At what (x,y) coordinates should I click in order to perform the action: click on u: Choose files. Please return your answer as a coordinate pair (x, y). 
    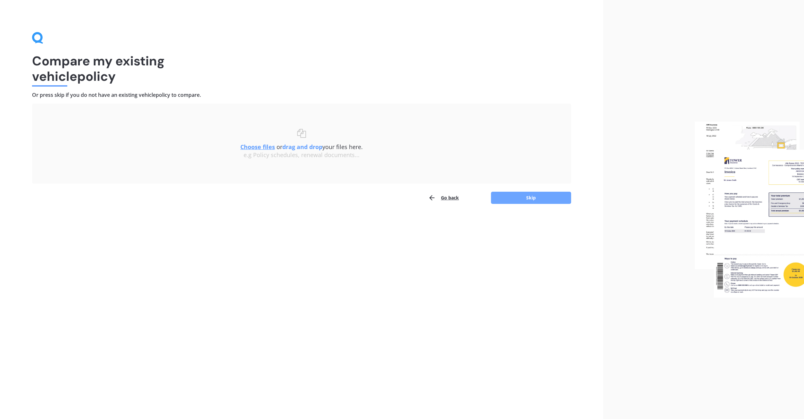
    Looking at the image, I should click on (258, 147).